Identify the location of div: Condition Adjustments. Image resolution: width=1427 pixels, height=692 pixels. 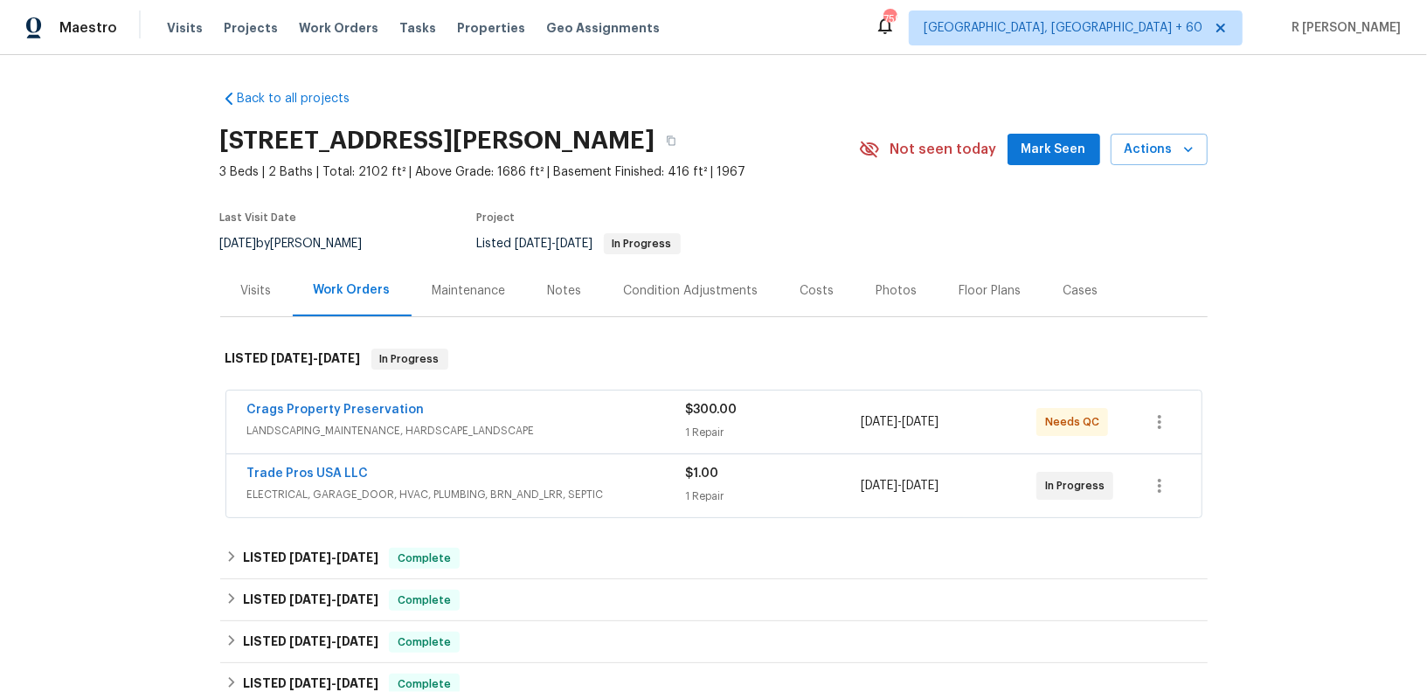
(691, 291).